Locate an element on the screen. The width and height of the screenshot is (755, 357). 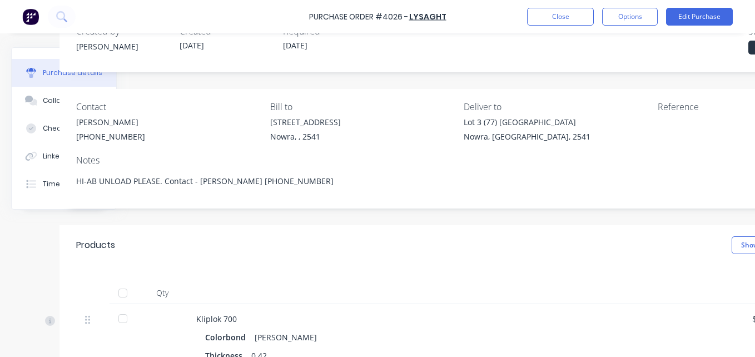
div: Contact is located at coordinates (169, 107).